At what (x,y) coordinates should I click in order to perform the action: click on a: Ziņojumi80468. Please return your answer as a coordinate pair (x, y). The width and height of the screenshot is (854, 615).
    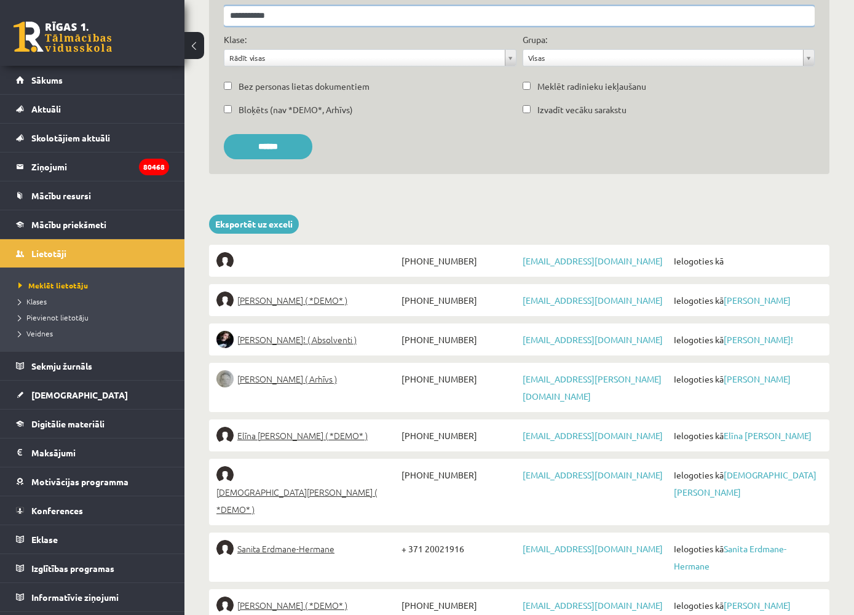
    Looking at the image, I should click on (92, 167).